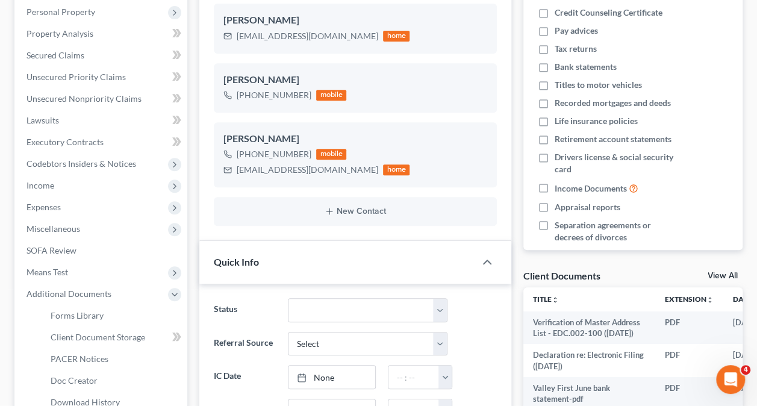 This screenshot has height=406, width=757. Describe the element at coordinates (596, 121) in the screenshot. I see `span: Life insurance policies` at that location.